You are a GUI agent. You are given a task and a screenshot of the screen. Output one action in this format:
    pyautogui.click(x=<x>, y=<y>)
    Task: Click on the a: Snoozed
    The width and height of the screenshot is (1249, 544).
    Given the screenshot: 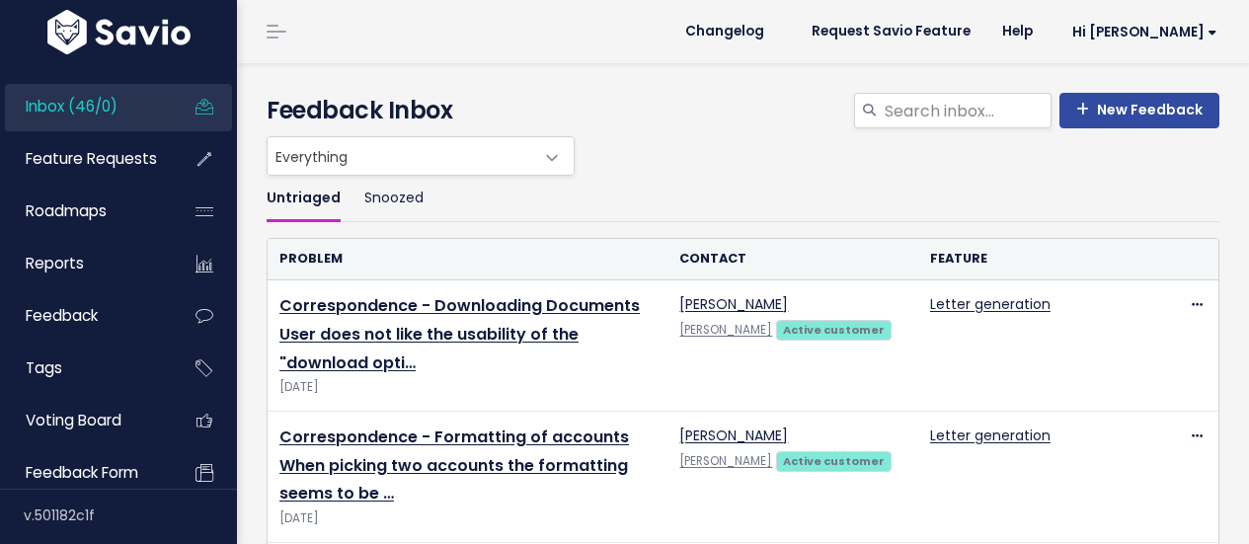 What is the action you would take?
    pyautogui.click(x=394, y=199)
    